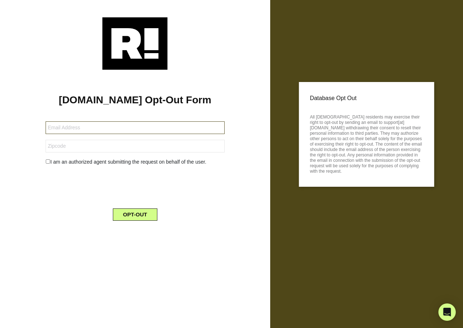 The image size is (463, 328). I want to click on input: Email Address, so click(135, 128).